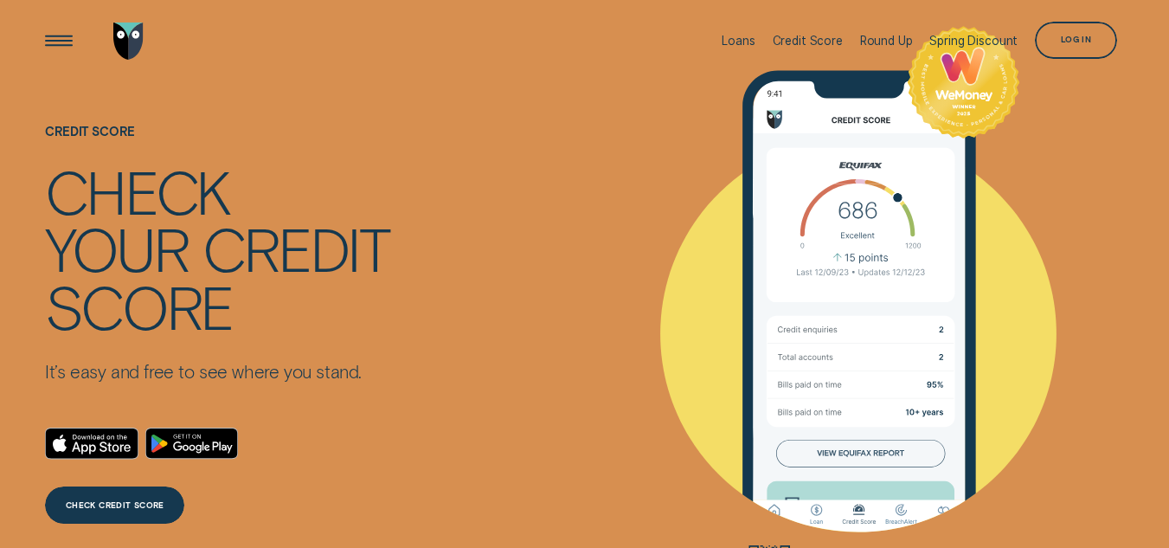 The height and width of the screenshot is (548, 1169). I want to click on div: Check, so click(137, 190).